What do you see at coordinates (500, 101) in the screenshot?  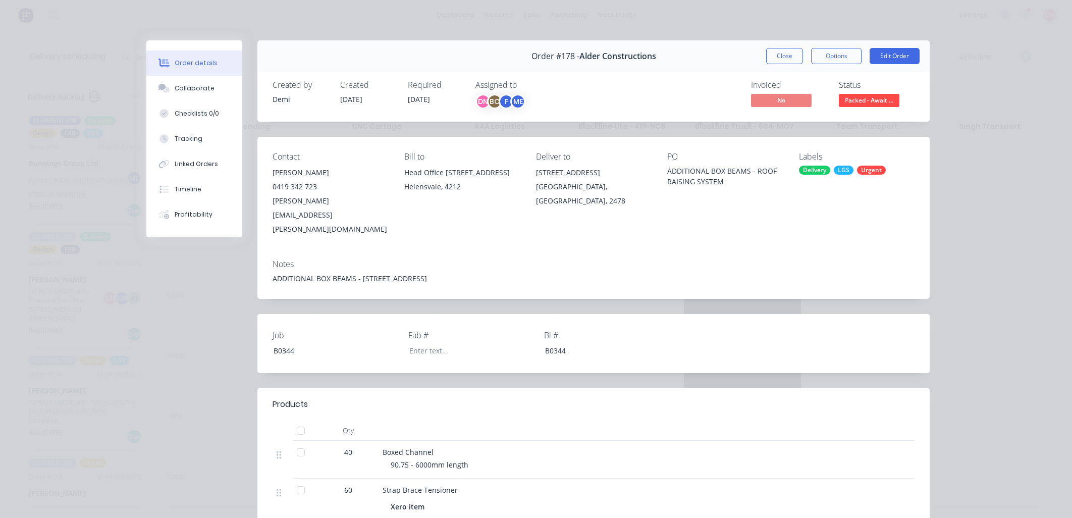 I see `button: DNBCFME` at bounding box center [500, 101].